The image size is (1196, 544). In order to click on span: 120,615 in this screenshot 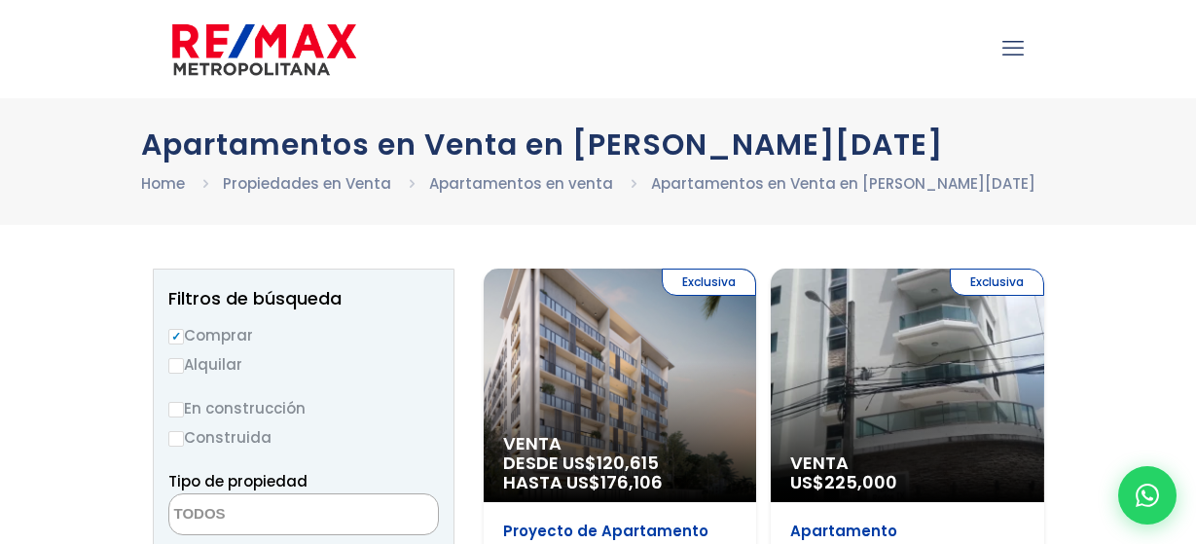, I will do `click(628, 462)`.